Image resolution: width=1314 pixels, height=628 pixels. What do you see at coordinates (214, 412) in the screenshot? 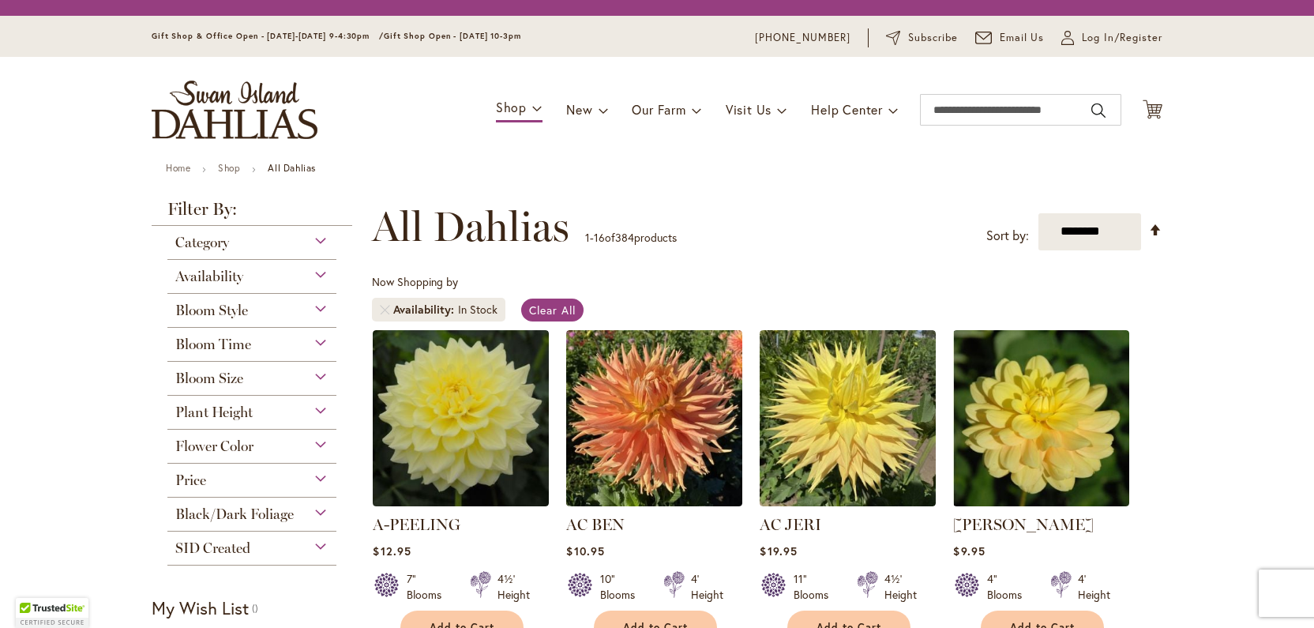
I see `span: Plant Height` at bounding box center [214, 412].